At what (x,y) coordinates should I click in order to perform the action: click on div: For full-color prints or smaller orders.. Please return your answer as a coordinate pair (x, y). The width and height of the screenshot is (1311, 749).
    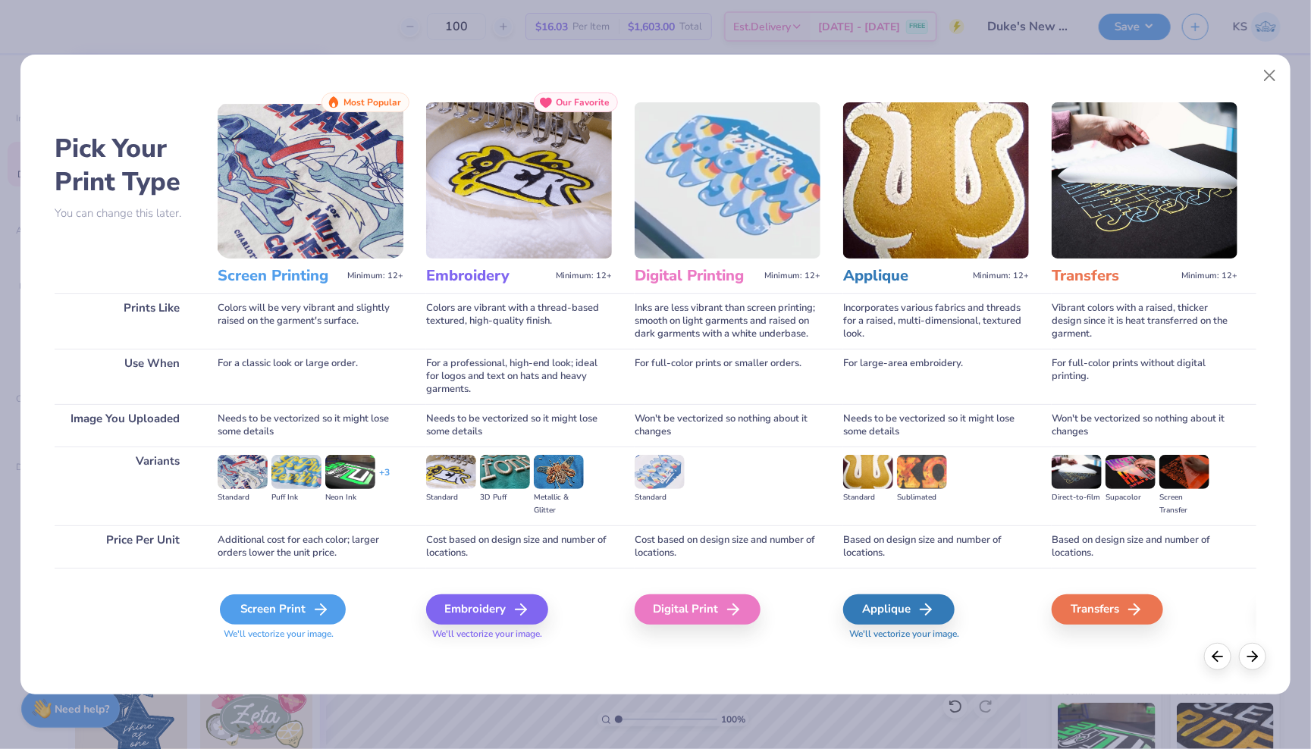
    Looking at the image, I should click on (727, 376).